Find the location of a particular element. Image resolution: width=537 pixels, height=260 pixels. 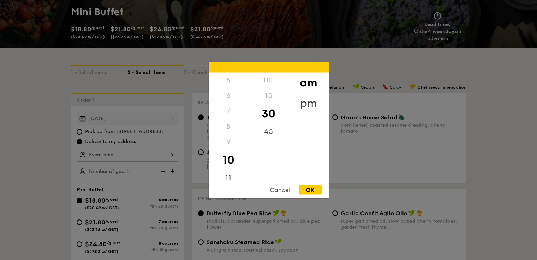

div: 45 is located at coordinates (268, 132).